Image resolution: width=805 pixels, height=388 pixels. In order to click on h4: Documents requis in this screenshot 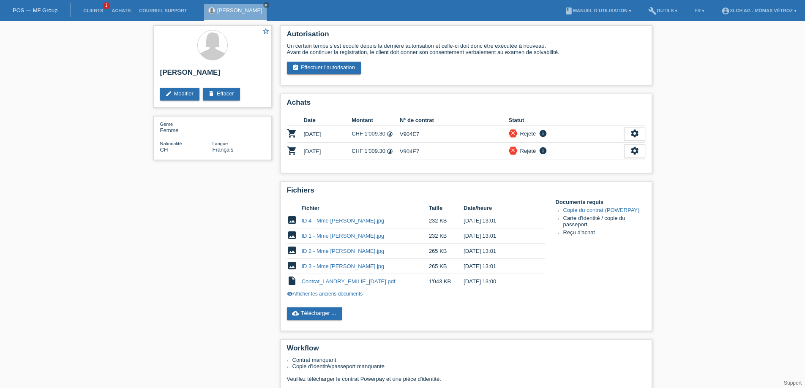, I will do `click(600, 202)`.